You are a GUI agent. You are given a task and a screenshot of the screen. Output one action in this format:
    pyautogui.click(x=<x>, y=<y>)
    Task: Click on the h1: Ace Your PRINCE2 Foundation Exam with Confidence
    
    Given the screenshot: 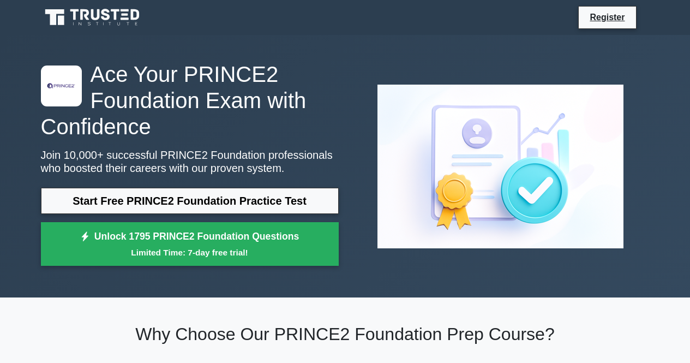 What is the action you would take?
    pyautogui.click(x=190, y=100)
    